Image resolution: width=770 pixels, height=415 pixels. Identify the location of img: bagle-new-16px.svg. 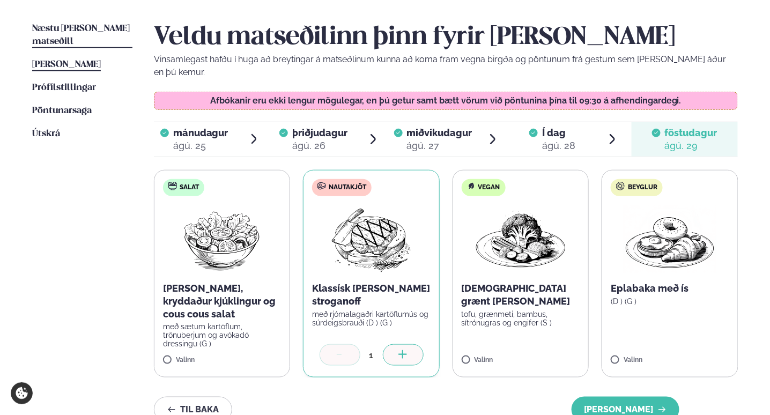
(620, 186).